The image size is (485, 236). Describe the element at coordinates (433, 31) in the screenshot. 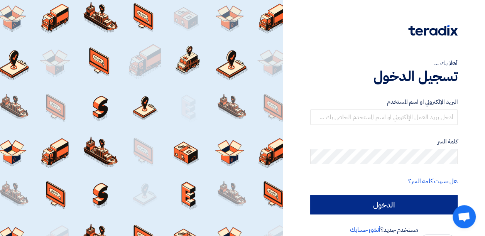

I see `img: Teradix logo` at that location.